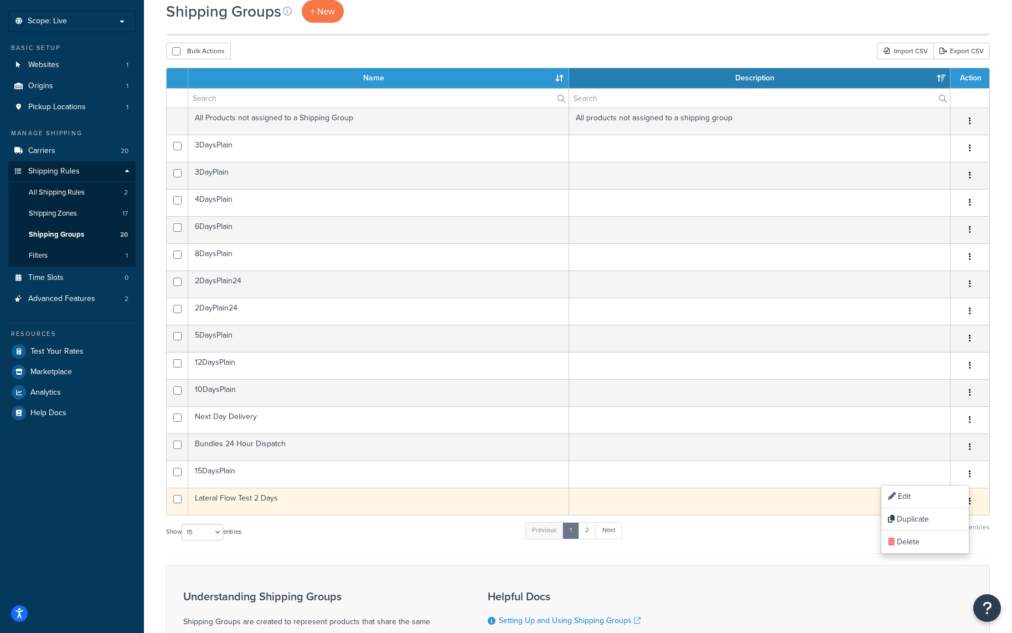  Describe the element at coordinates (46, 277) in the screenshot. I see `span: Time Slots` at that location.